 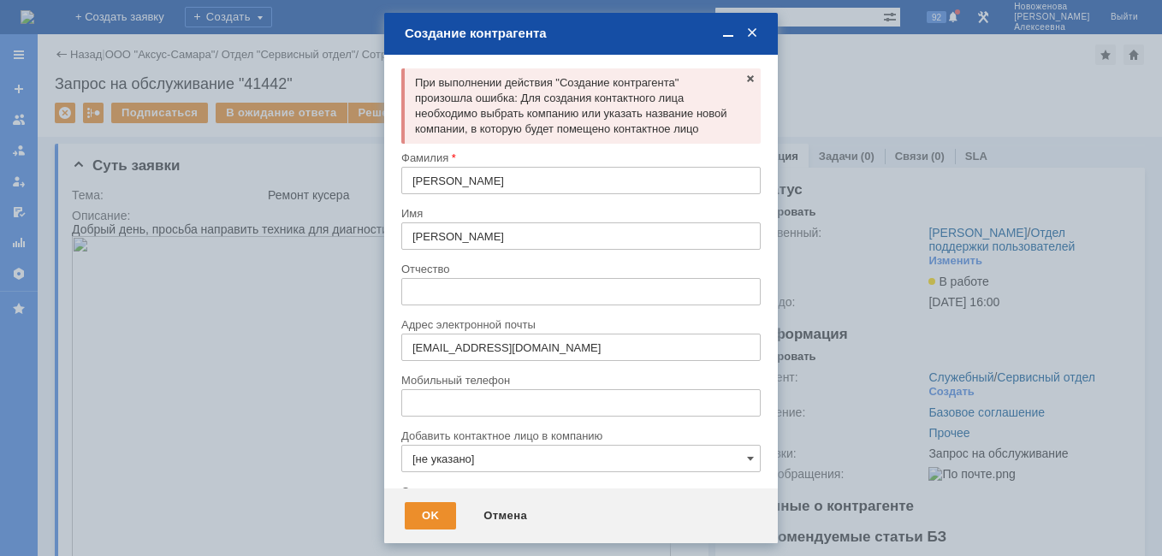 I want to click on div: Адрес электронной почты, so click(x=579, y=324).